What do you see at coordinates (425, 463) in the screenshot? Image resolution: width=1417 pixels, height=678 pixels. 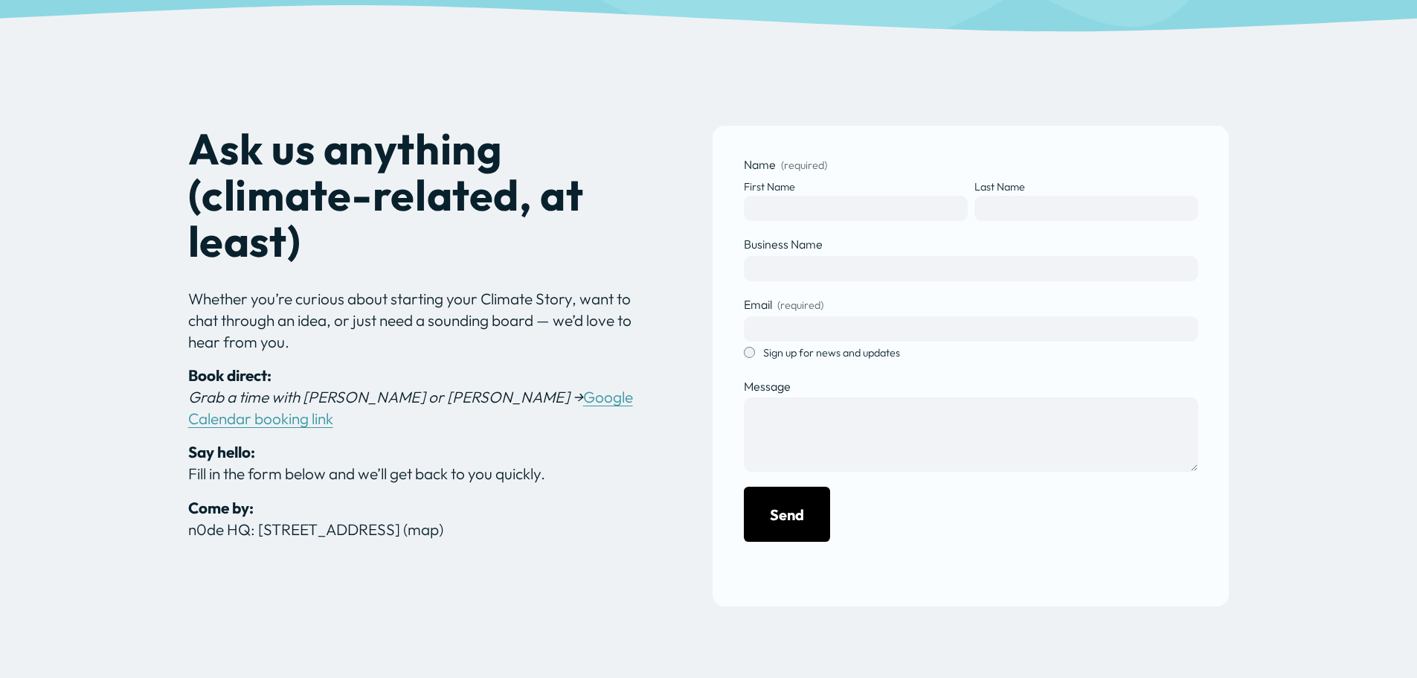 I see `p: Fill in the form below and we’ll get back to you quickly.` at bounding box center [425, 463].